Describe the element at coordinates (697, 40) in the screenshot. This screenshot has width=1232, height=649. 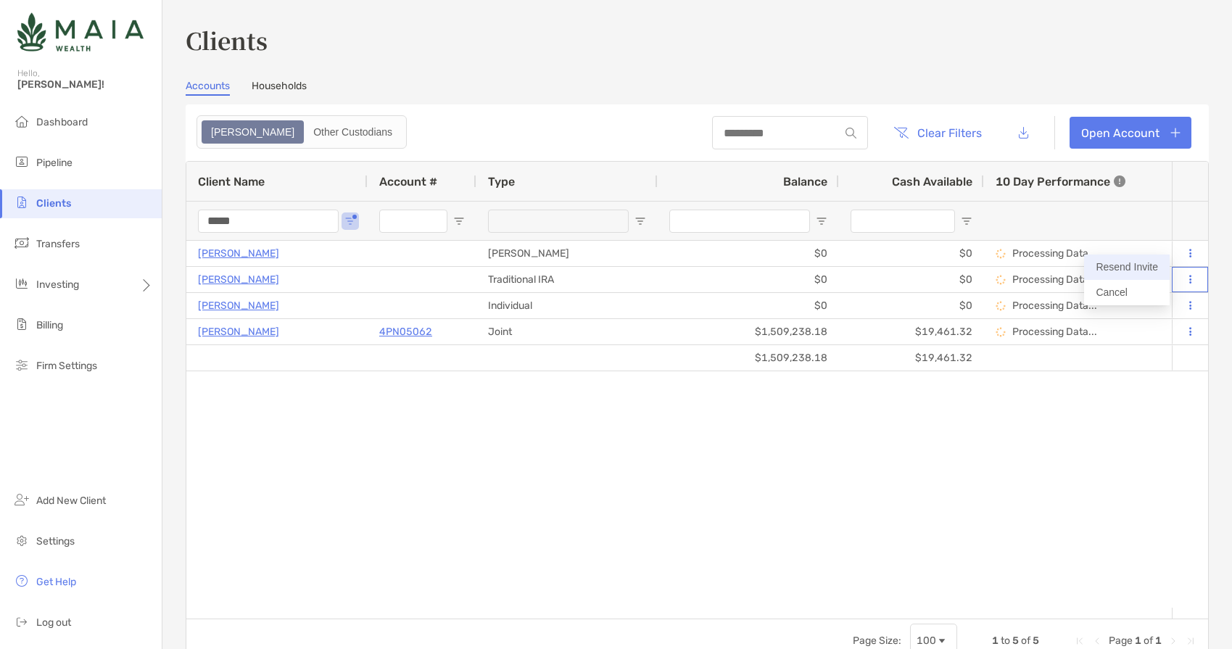
I see `h3: Clients` at that location.